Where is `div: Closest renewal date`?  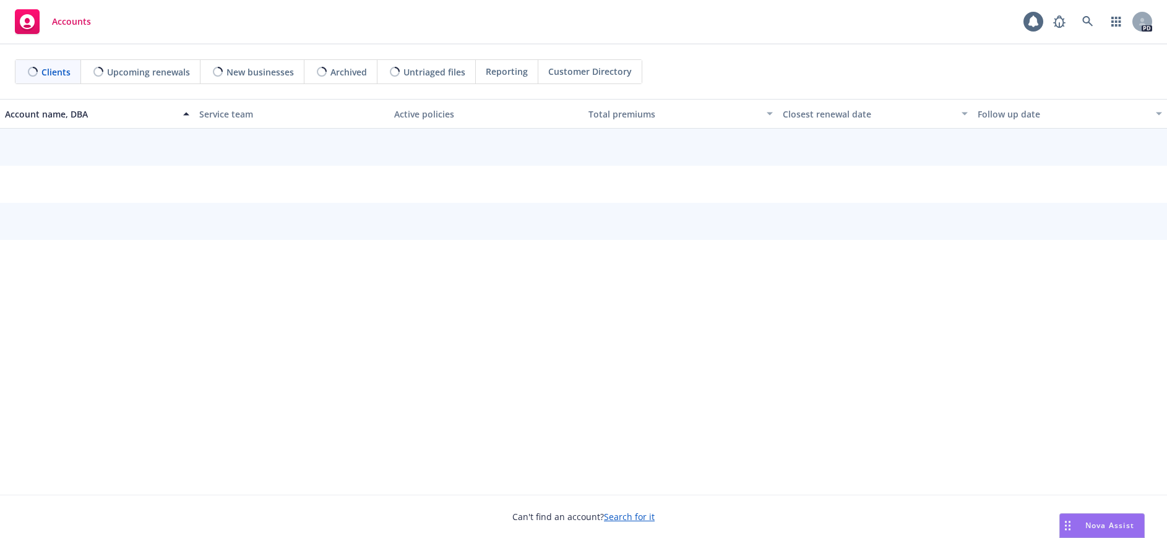 div: Closest renewal date is located at coordinates (868, 114).